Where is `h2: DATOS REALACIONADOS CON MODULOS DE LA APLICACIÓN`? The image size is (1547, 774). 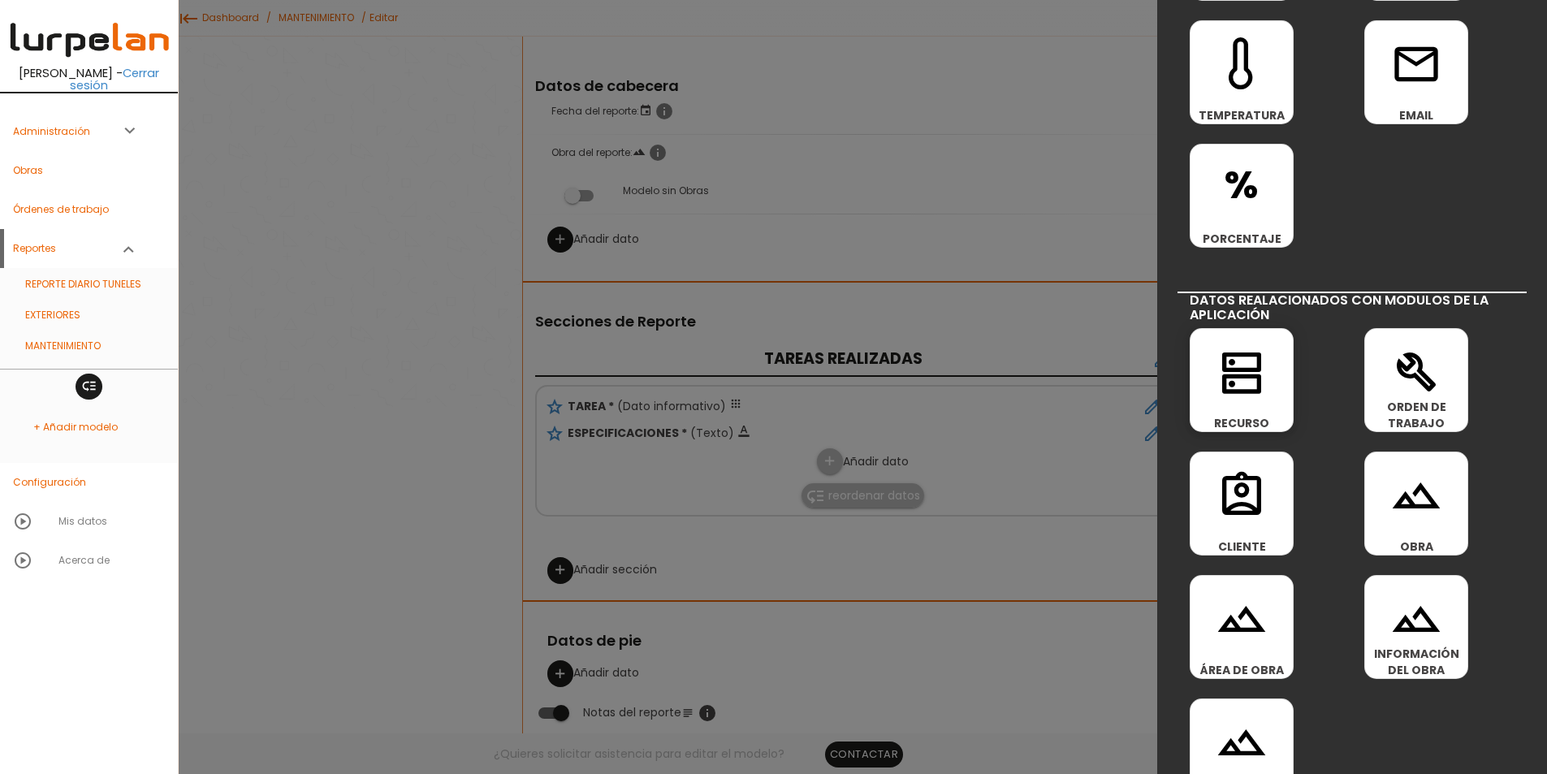 h2: DATOS REALACIONADOS CON MODULOS DE LA APLICACIÓN is located at coordinates (1352, 306).